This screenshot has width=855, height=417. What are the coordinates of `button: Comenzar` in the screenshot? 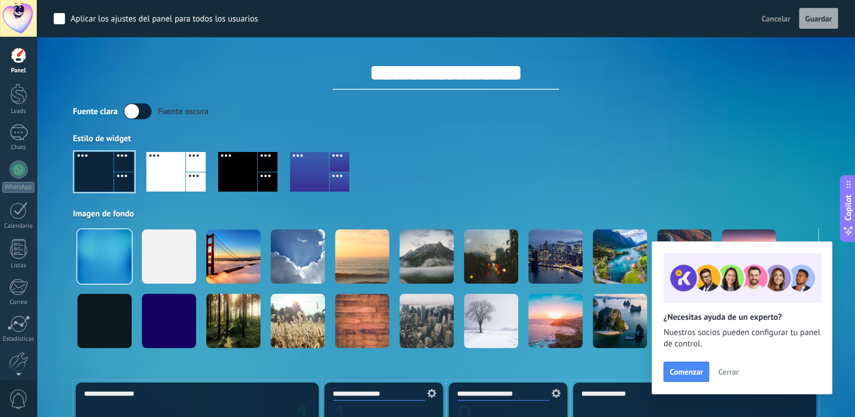 It's located at (686, 372).